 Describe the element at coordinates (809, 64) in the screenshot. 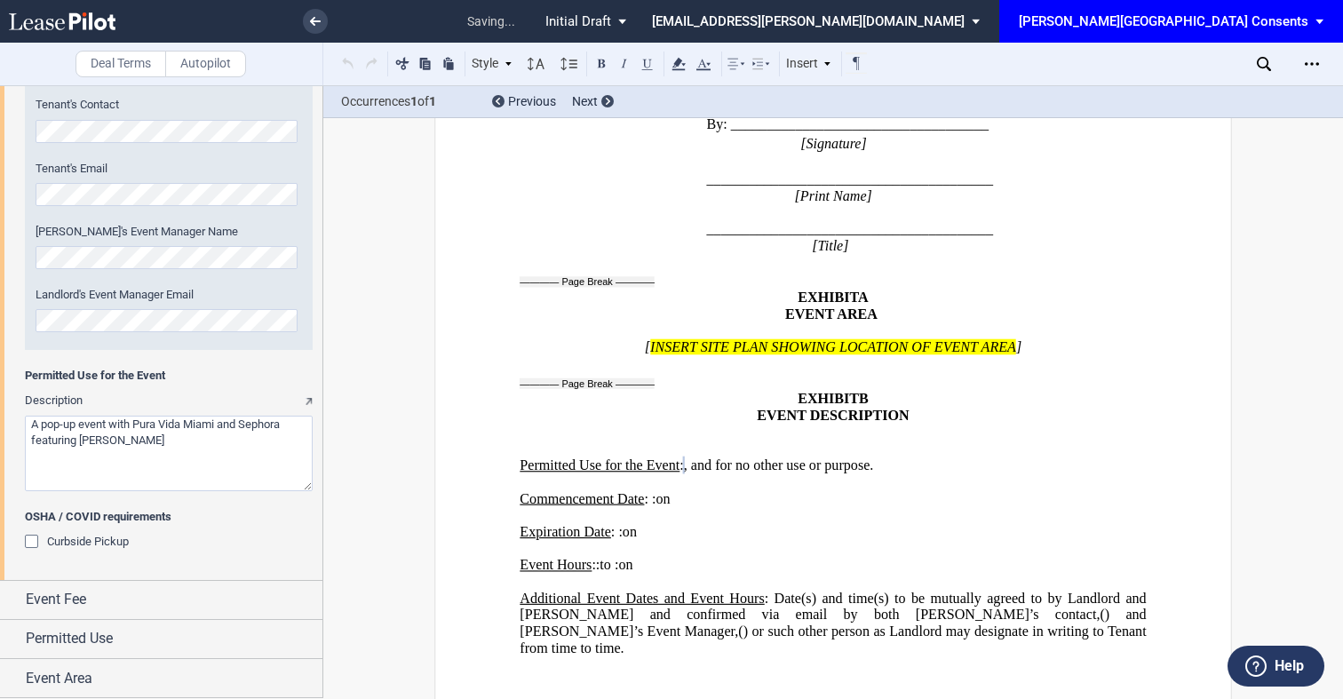

I see `div: Insert` at that location.